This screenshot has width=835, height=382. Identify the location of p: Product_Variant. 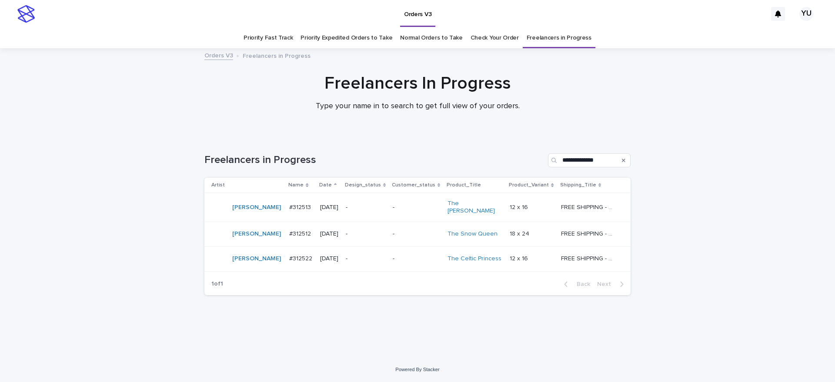
(529, 185).